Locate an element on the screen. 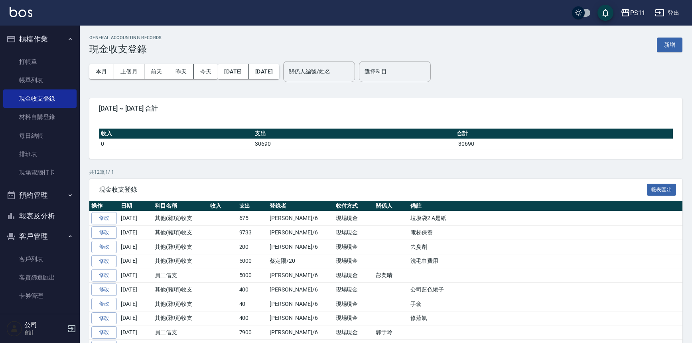 This screenshot has height=343, width=692. th: 收入 is located at coordinates (223, 206).